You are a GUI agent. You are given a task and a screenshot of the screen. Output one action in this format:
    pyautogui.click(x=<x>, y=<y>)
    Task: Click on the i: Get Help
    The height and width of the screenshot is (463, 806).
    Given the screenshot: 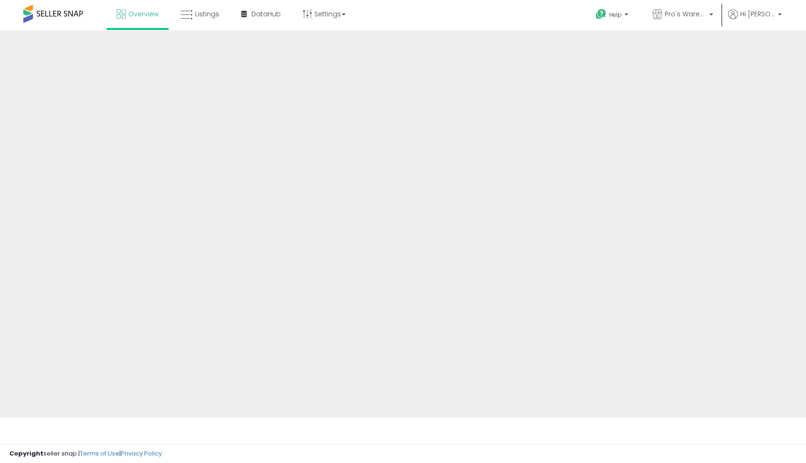 What is the action you would take?
    pyautogui.click(x=601, y=14)
    